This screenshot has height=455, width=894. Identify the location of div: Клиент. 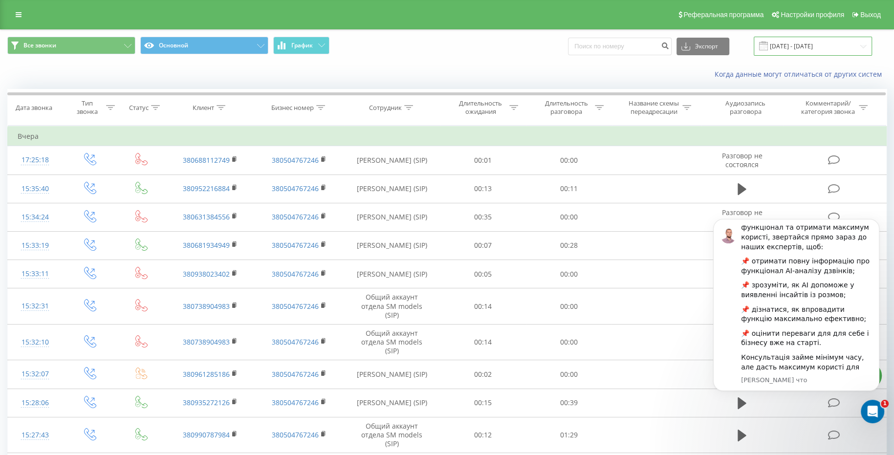
(203, 108).